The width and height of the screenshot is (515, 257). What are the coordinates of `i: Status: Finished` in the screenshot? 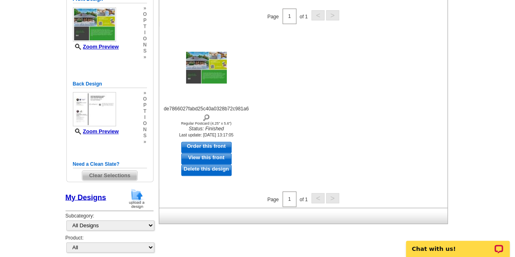 It's located at (206, 129).